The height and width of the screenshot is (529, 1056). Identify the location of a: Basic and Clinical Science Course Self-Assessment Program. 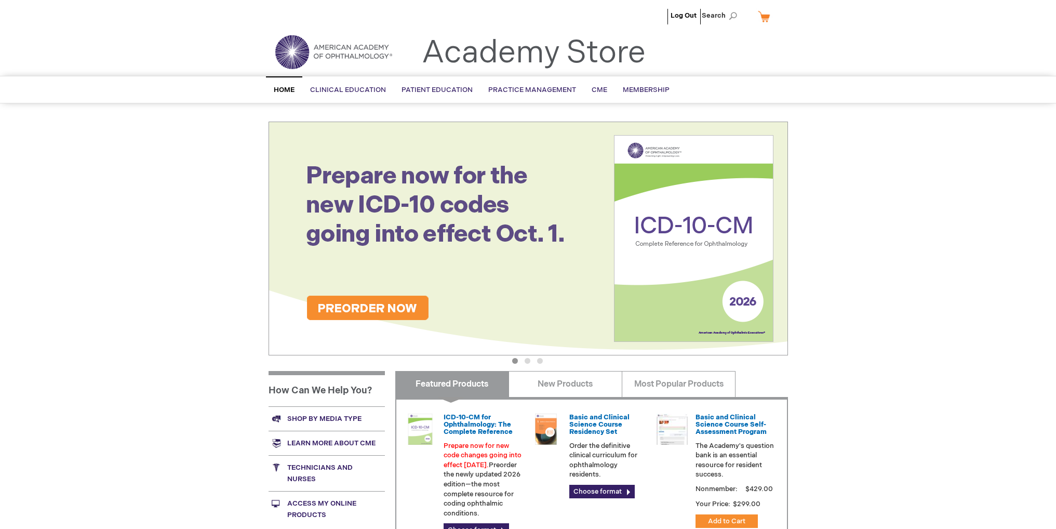
(731, 424).